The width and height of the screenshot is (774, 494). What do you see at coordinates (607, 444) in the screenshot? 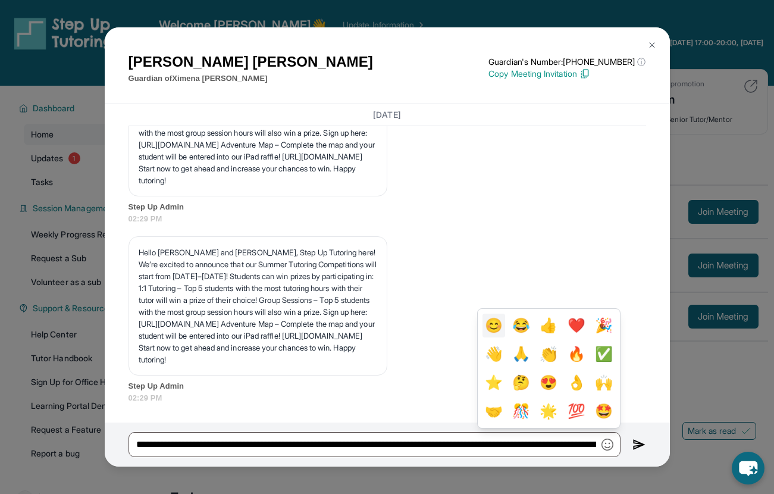
I see `img: Emoji` at bounding box center [607, 444].